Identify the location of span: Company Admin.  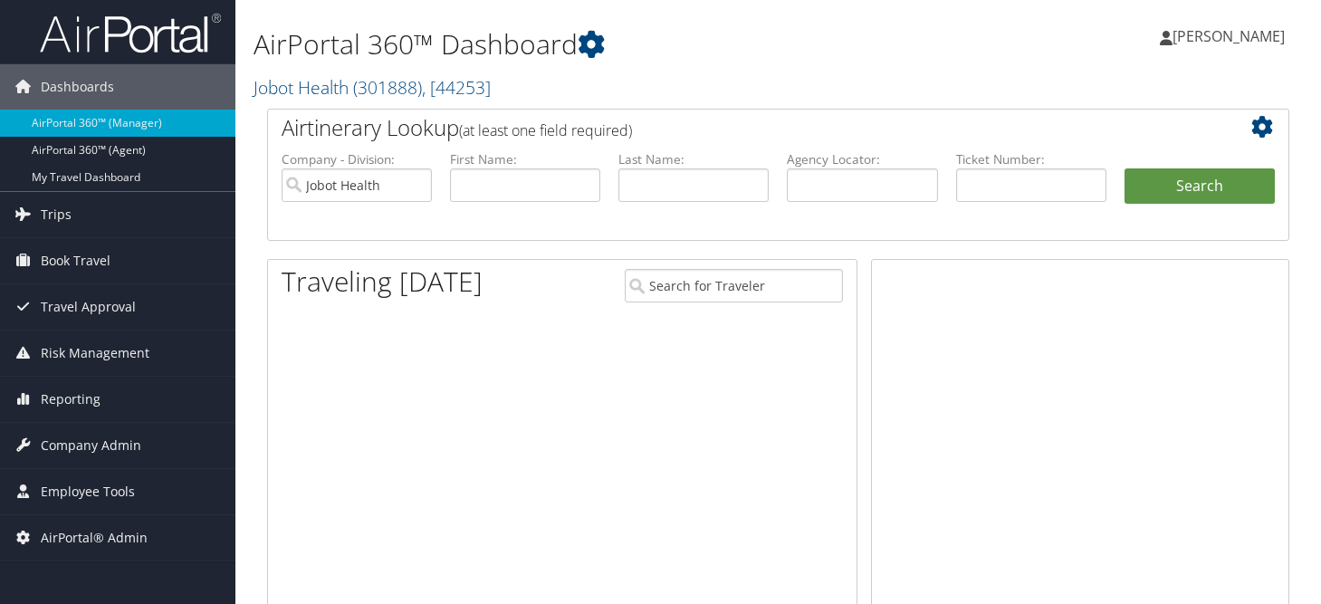
(91, 445).